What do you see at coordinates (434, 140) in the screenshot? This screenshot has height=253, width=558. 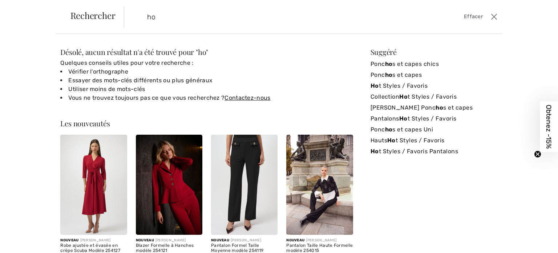 I see `a: HautsHot Styles / Favoris` at bounding box center [434, 140].